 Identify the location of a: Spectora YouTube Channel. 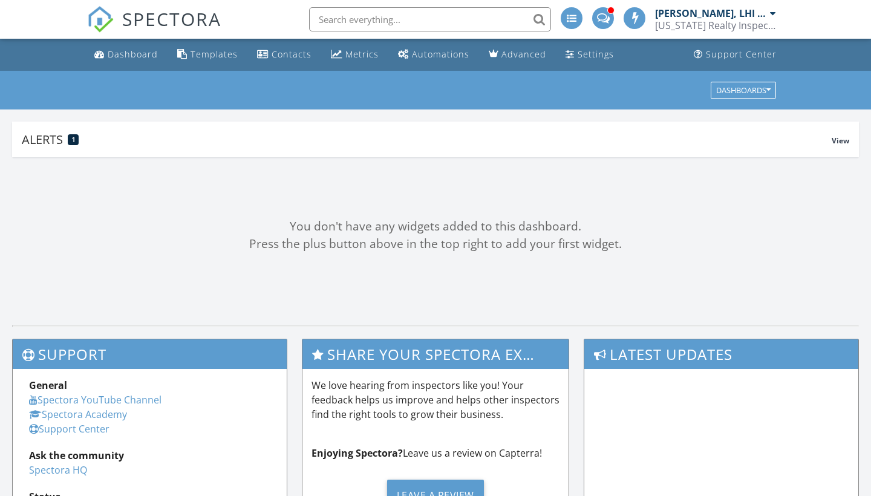
(95, 400).